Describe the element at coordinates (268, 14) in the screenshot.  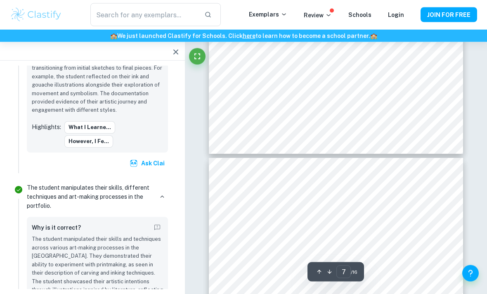
I see `p: Exemplars` at that location.